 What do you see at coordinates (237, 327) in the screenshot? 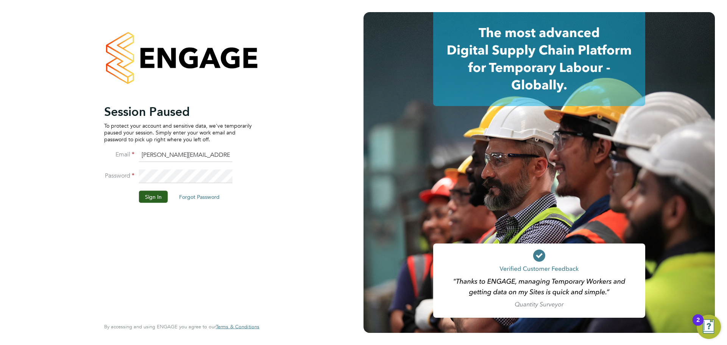
I see `a: Terms & Conditions` at bounding box center [237, 327].